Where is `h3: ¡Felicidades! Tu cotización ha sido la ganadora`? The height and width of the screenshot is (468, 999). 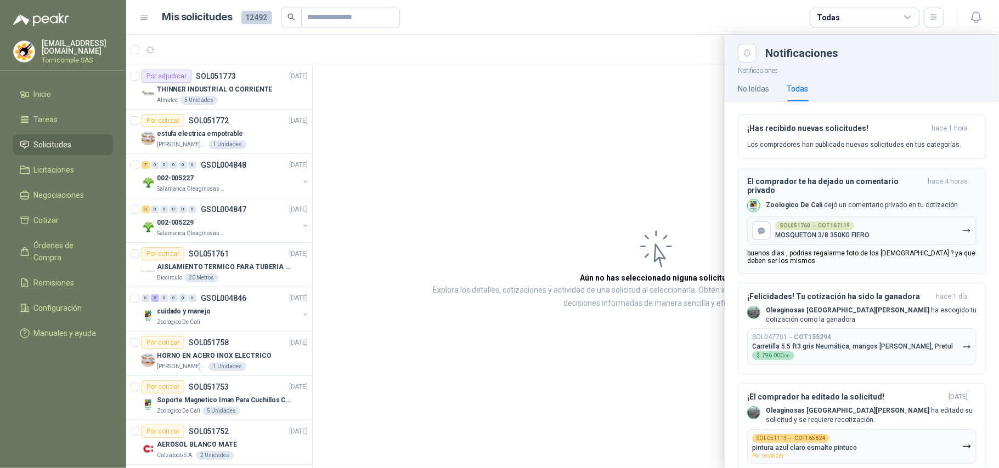 h3: ¡Felicidades! Tu cotización ha sido la ganadora is located at coordinates (839, 297).